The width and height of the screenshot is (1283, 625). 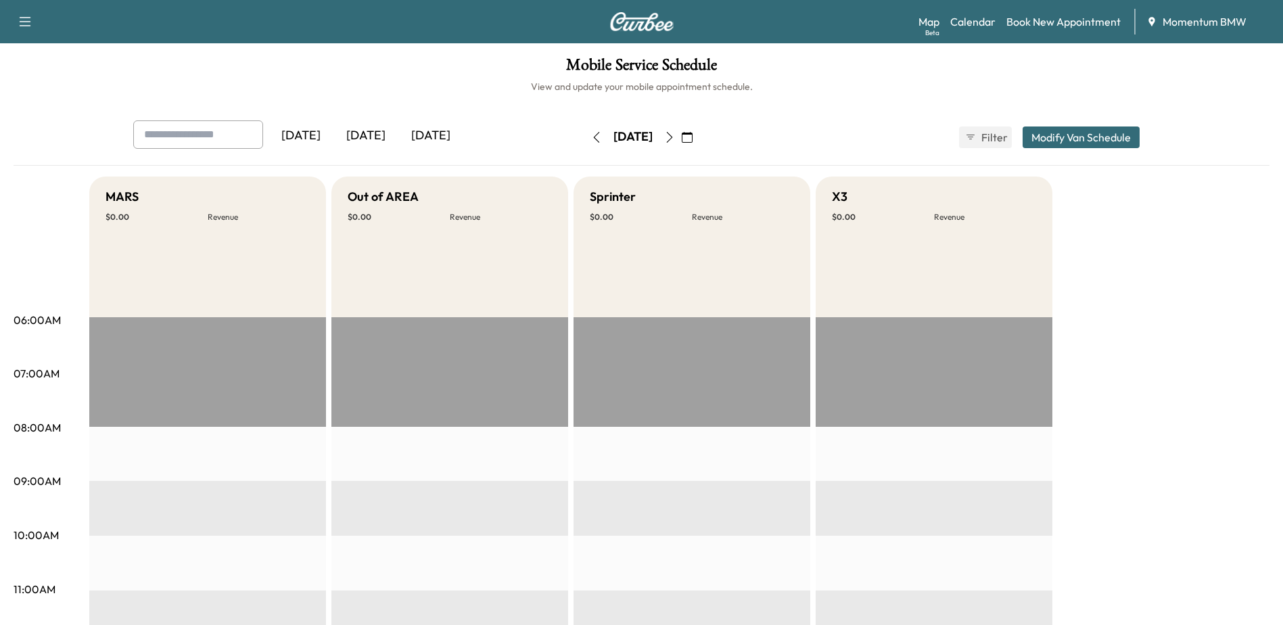 What do you see at coordinates (37, 481) in the screenshot?
I see `p: 09:00AM` at bounding box center [37, 481].